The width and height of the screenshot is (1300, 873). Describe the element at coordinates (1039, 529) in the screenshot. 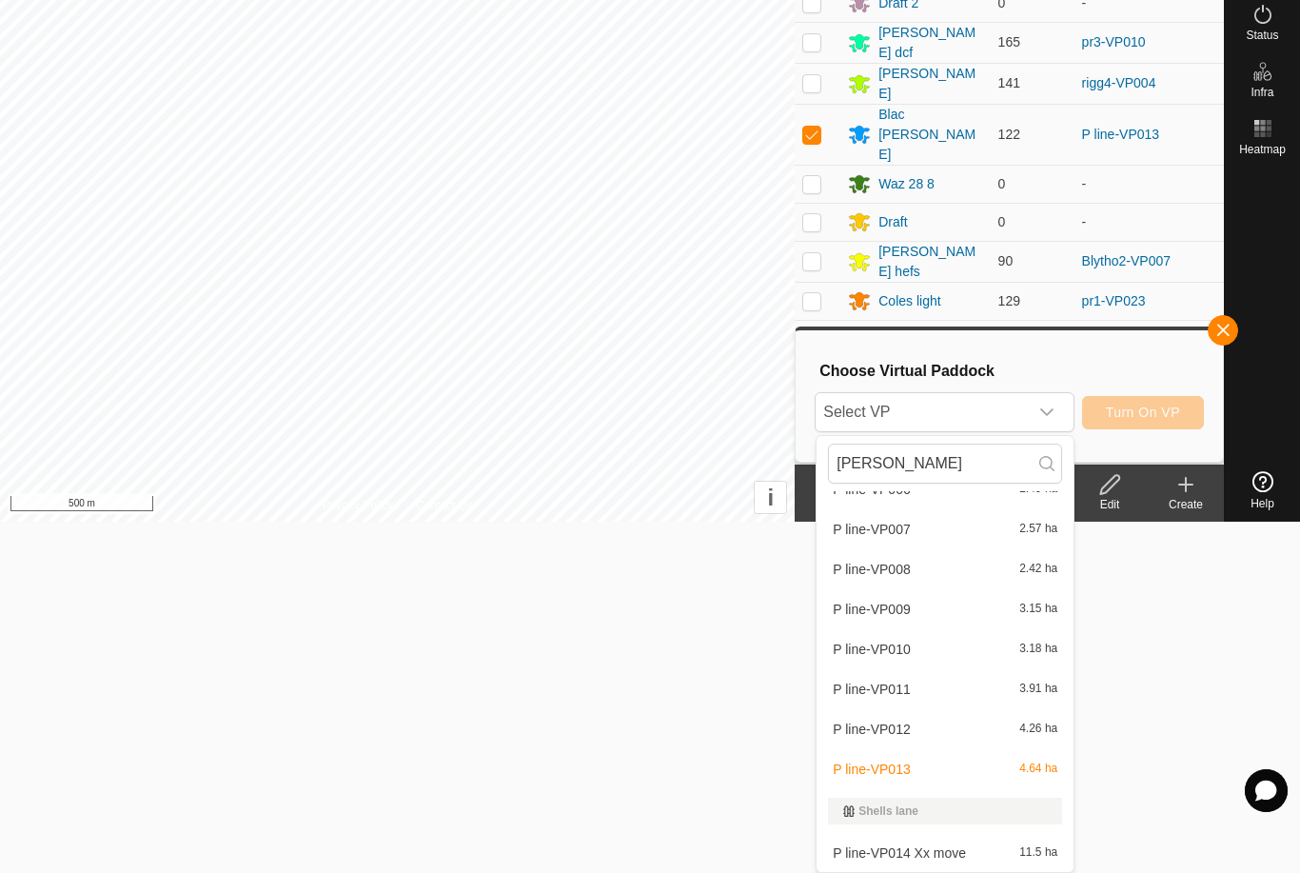

I see `span: 2.57 ha` at that location.